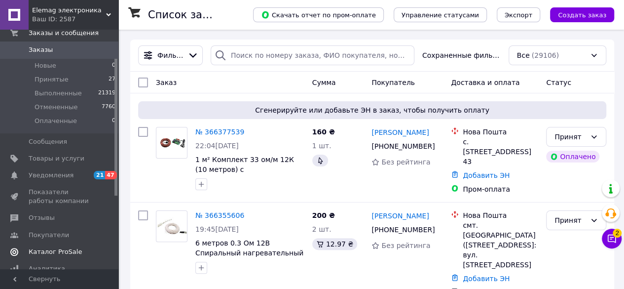 The height and width of the screenshot is (289, 624). I want to click on span: 27, so click(112, 79).